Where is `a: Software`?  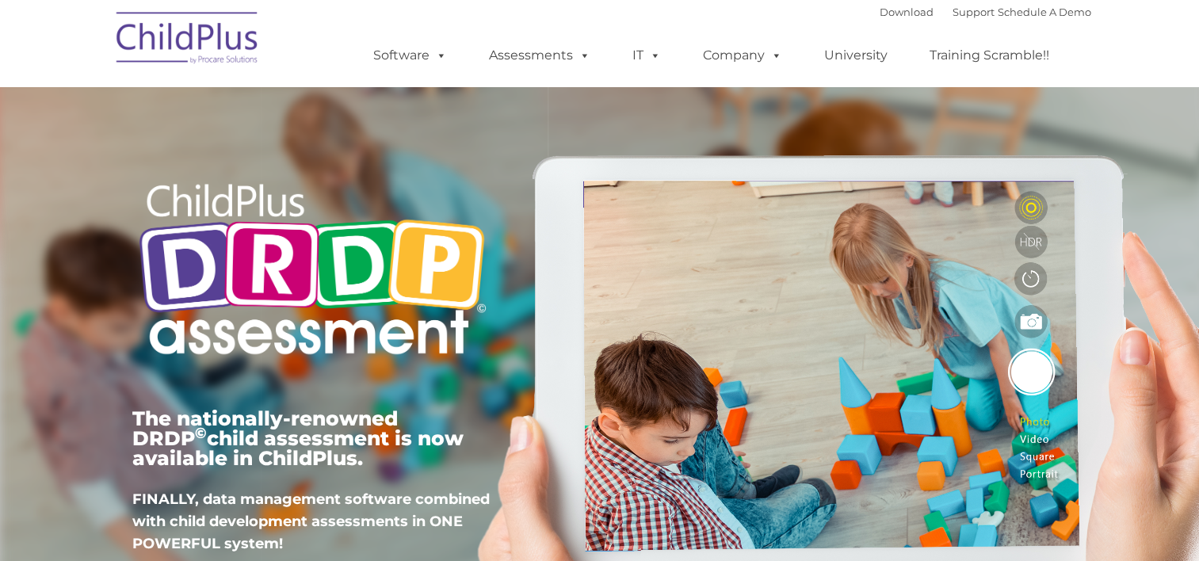 a: Software is located at coordinates (410, 55).